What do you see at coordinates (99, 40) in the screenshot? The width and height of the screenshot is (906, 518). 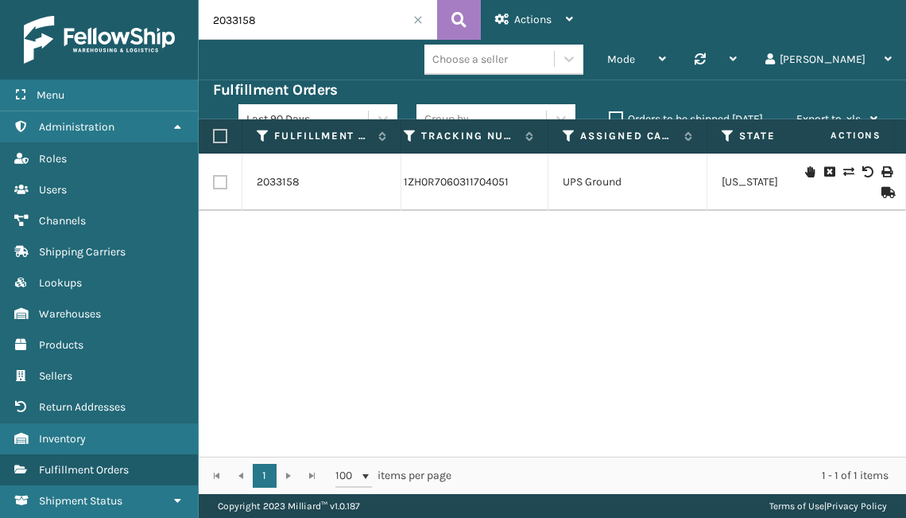 I see `img: logo` at bounding box center [99, 40].